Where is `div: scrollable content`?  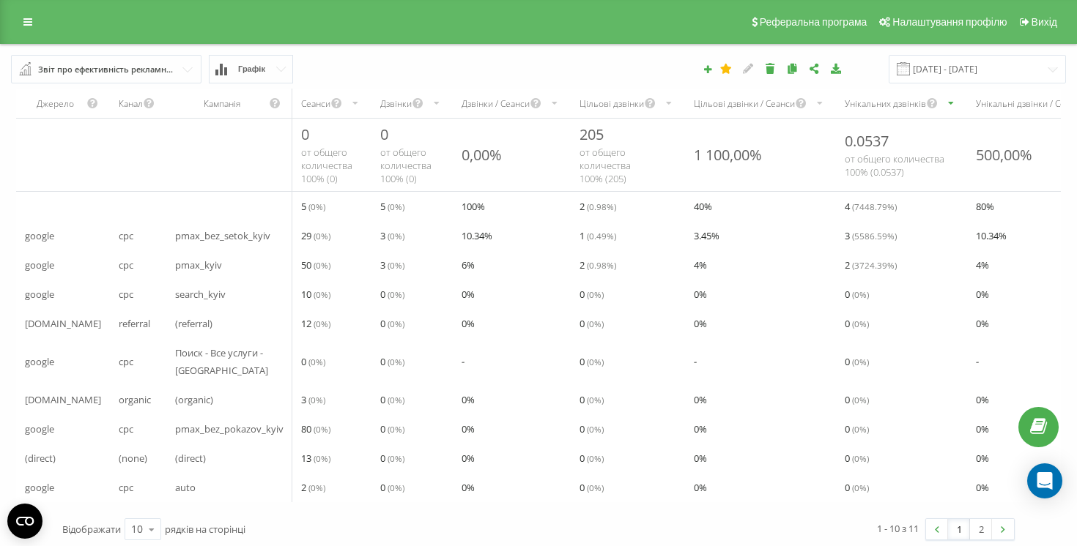
div: scrollable content is located at coordinates (538, 295).